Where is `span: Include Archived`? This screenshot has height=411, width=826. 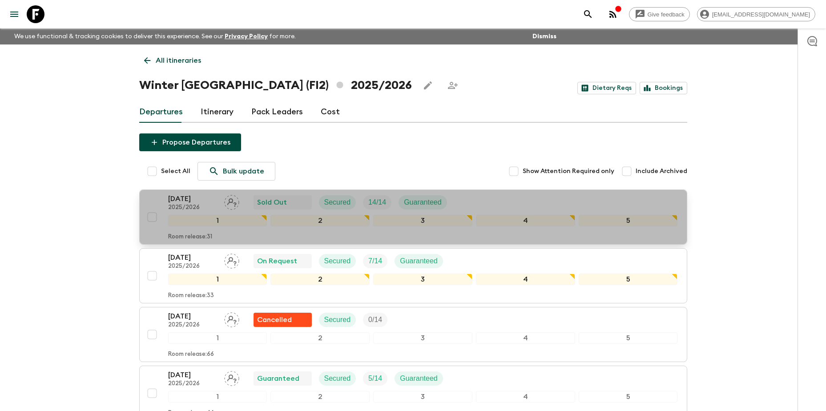
span: Include Archived is located at coordinates (661, 171).